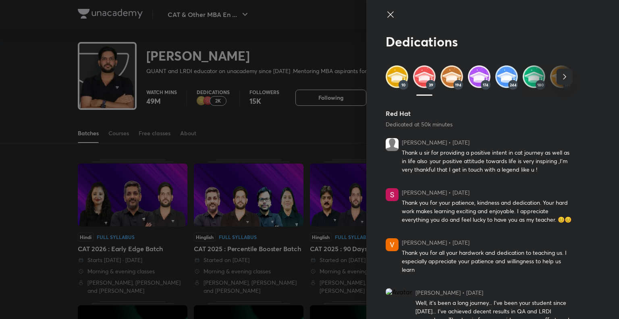 The height and width of the screenshot is (319, 619). Describe the element at coordinates (487, 160) in the screenshot. I see `p: Thank u sir for providing a positive intent in cat journey as well as in life also .your positive...` at that location.